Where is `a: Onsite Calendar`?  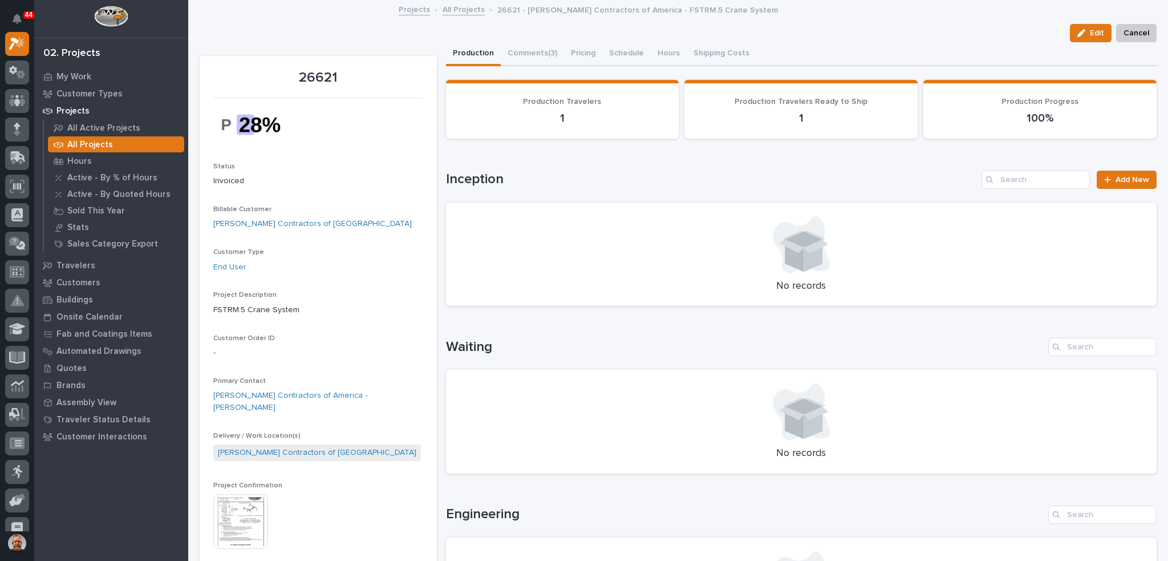 a: Onsite Calendar is located at coordinates (111, 316).